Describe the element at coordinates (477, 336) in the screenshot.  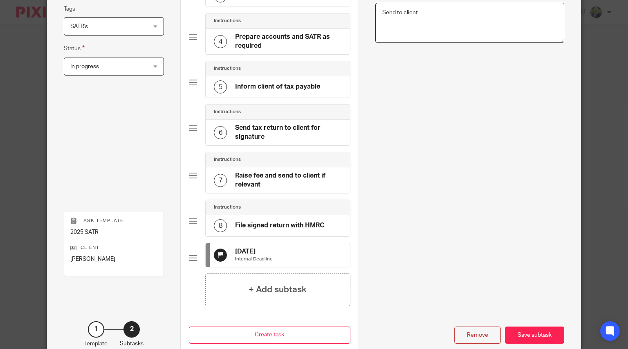
I see `div: Remove` at that location.